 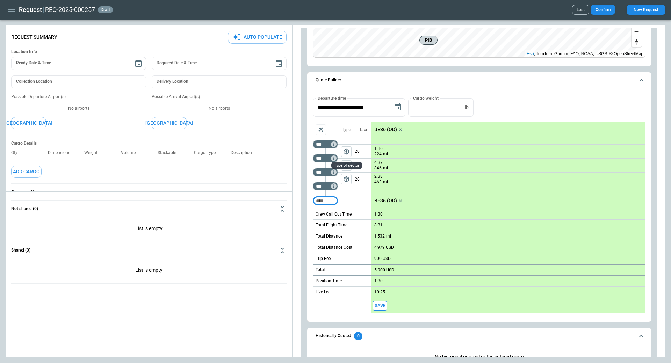 What do you see at coordinates (346, 130) in the screenshot?
I see `p: Type` at bounding box center [346, 130].